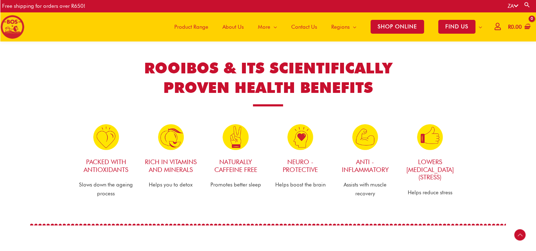  What do you see at coordinates (515, 27) in the screenshot?
I see `bdi: 0.00` at bounding box center [515, 27].